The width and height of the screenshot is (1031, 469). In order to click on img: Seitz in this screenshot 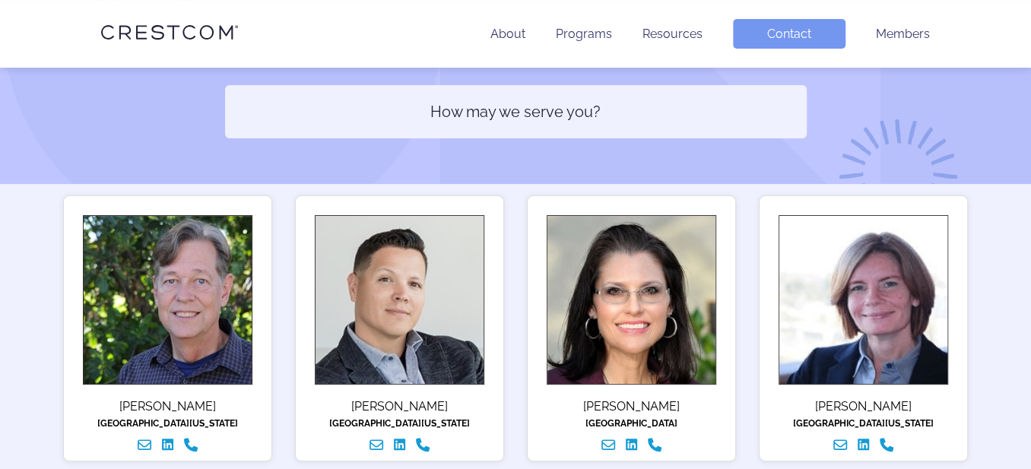, I will do `click(167, 300)`.